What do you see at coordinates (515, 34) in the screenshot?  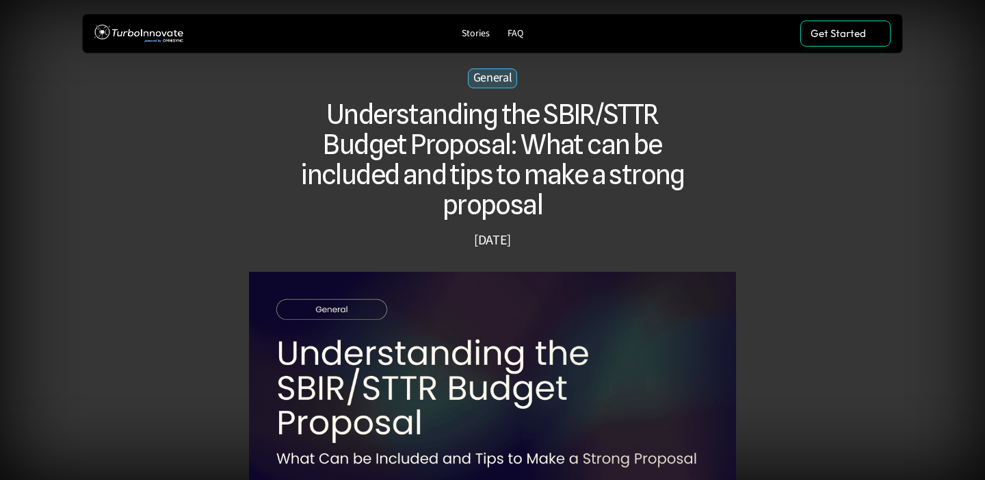 I see `p: FAQ` at bounding box center [515, 34].